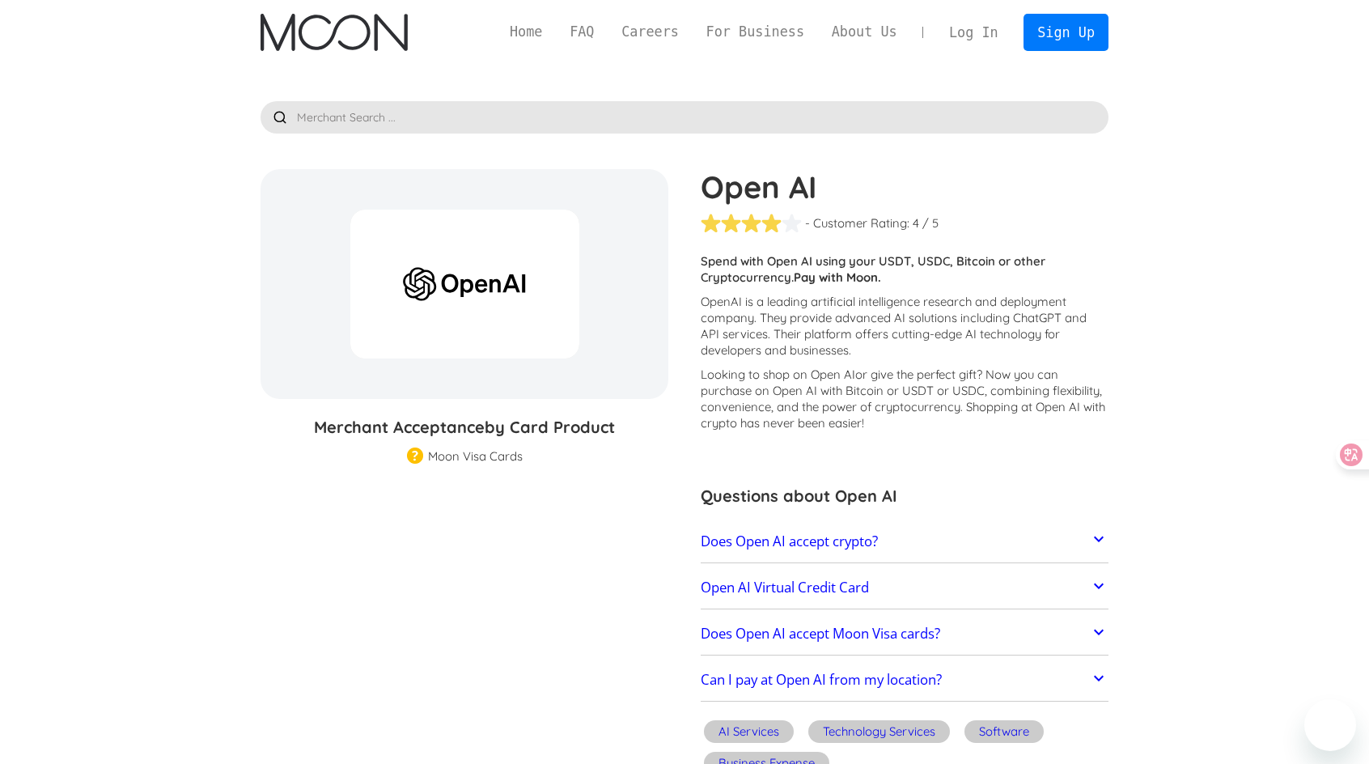  What do you see at coordinates (1066, 32) in the screenshot?
I see `a: Sign Up` at bounding box center [1066, 32].